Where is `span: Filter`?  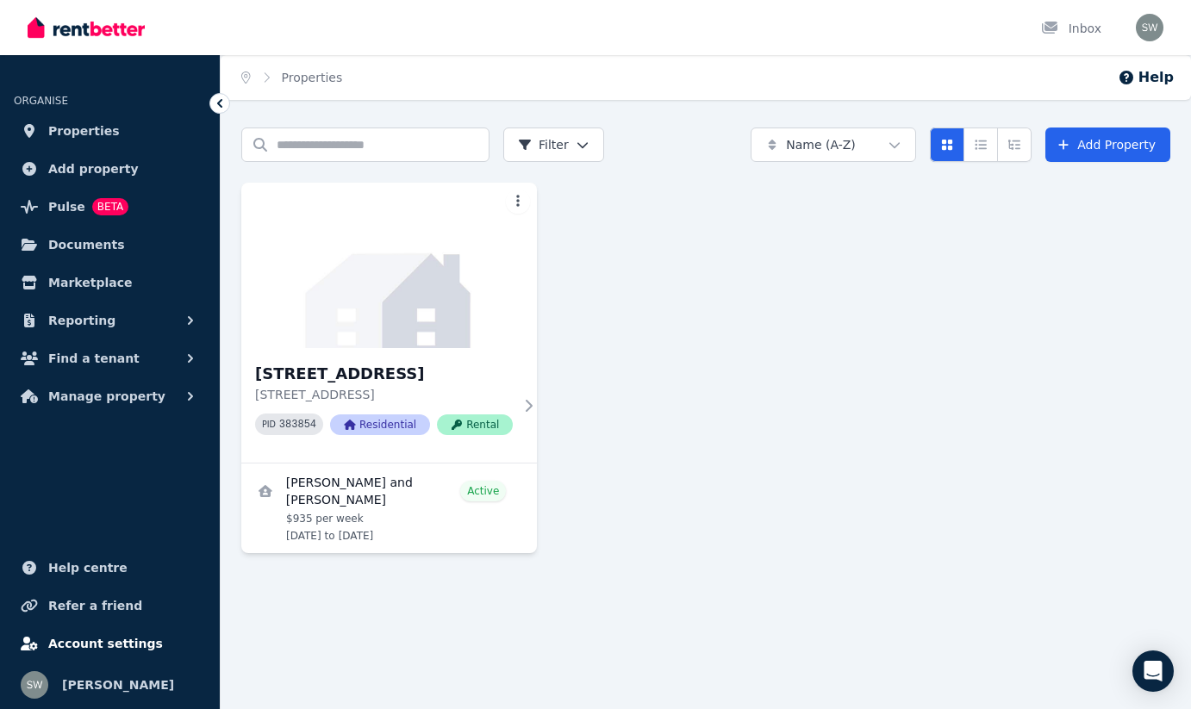
span: Filter is located at coordinates (543, 145).